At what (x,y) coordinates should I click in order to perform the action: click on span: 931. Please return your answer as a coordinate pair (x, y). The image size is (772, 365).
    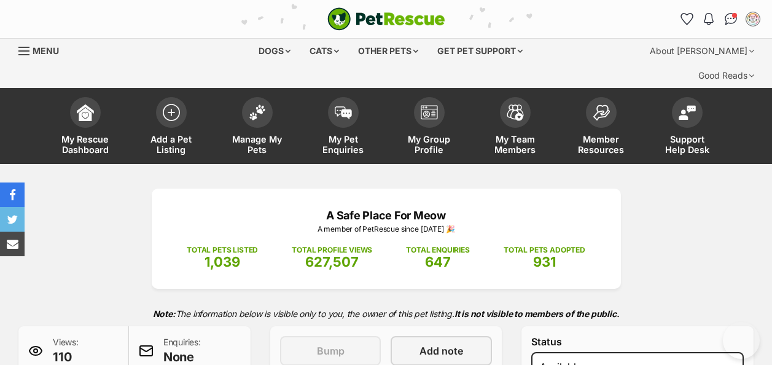
    Looking at the image, I should click on (544, 262).